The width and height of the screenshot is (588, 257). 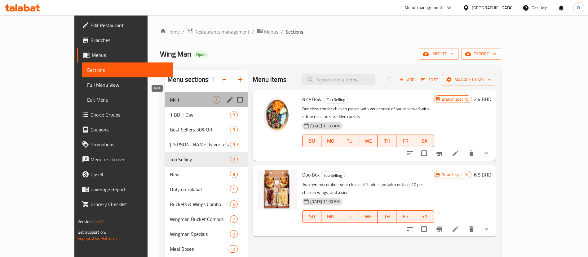 What do you see at coordinates (331, 141) in the screenshot?
I see `span: MO` at bounding box center [331, 141].